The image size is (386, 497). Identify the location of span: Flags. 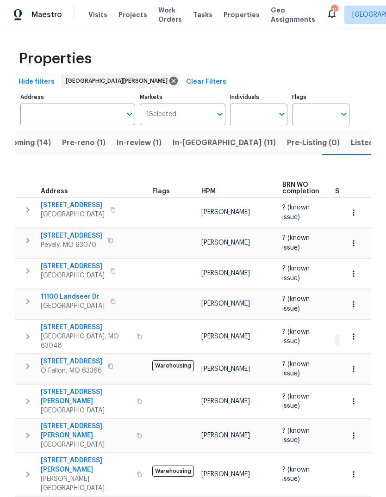
(161, 191).